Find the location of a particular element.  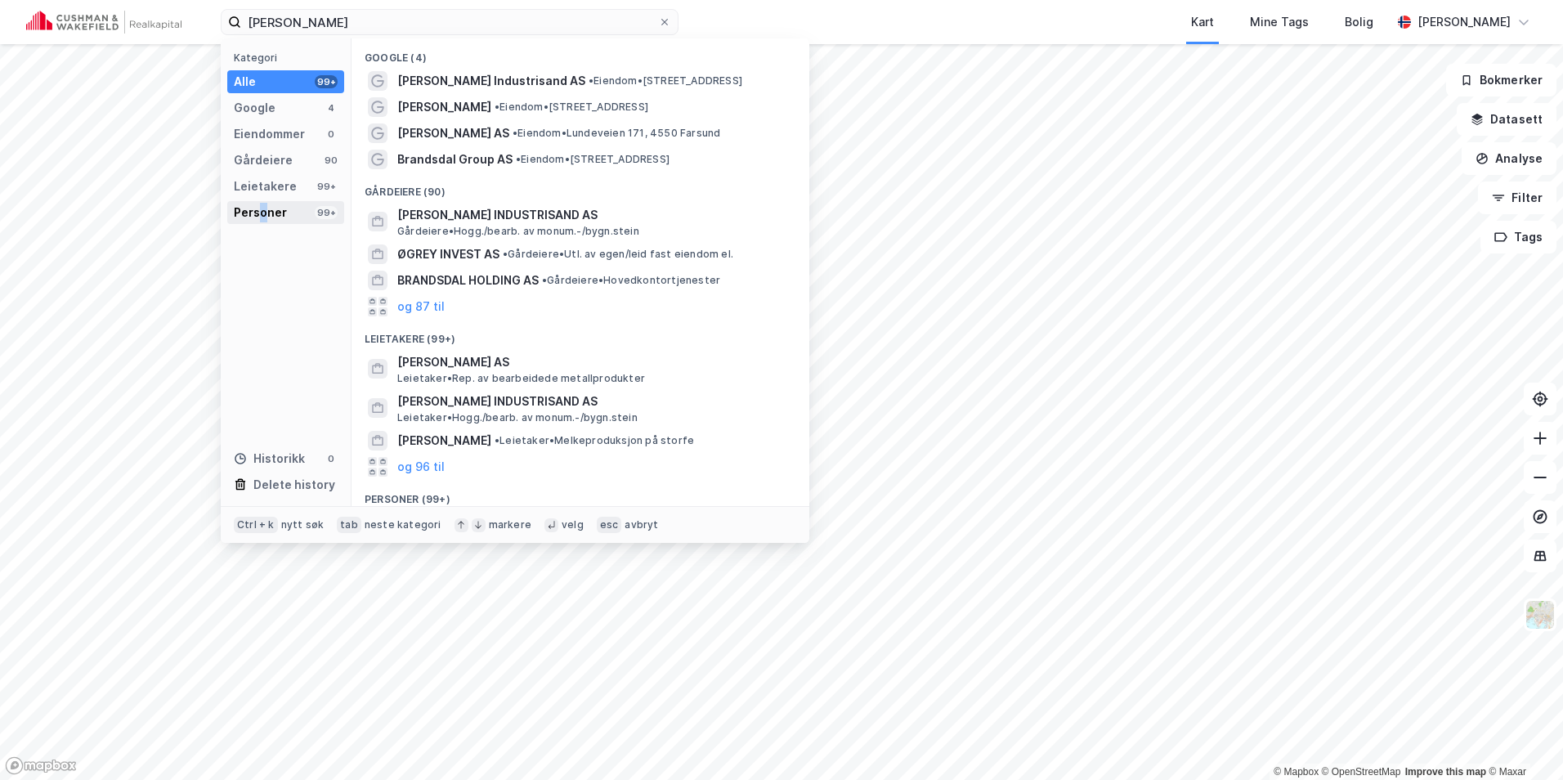

input: Søk på adresse, matrikkel, gårdeiere, leietakere eller personer is located at coordinates (450, 22).